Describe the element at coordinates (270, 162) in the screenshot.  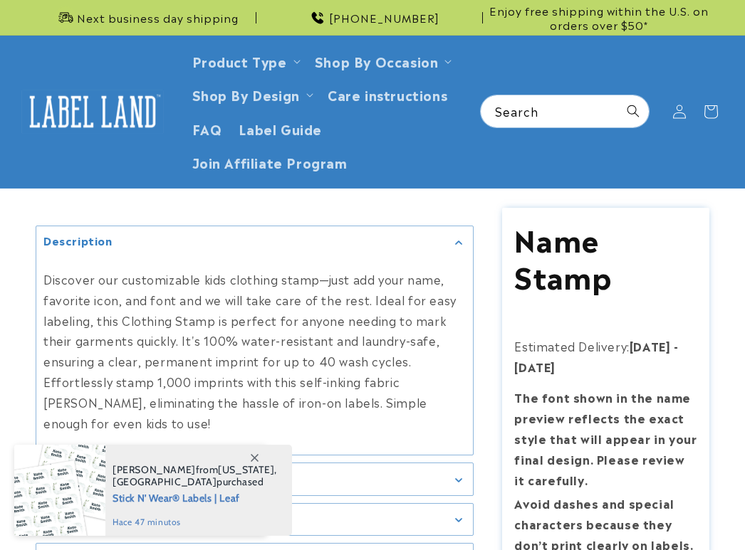
I see `a: Join Affiliate Program` at that location.